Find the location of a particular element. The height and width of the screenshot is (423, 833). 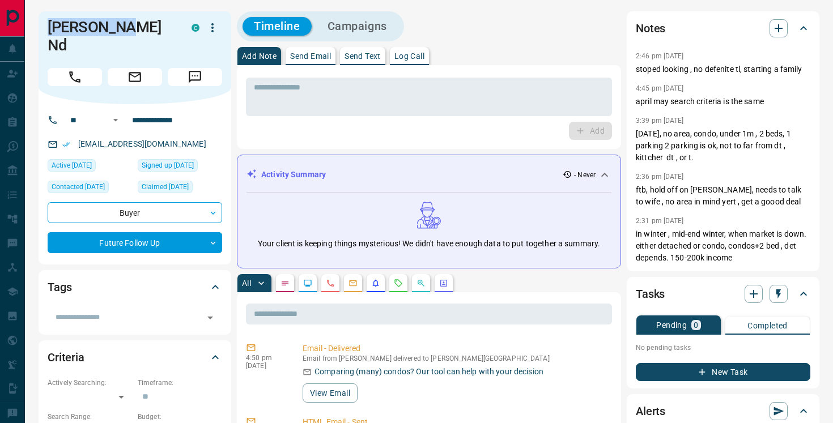

div: Future Follow Up is located at coordinates (135, 242).